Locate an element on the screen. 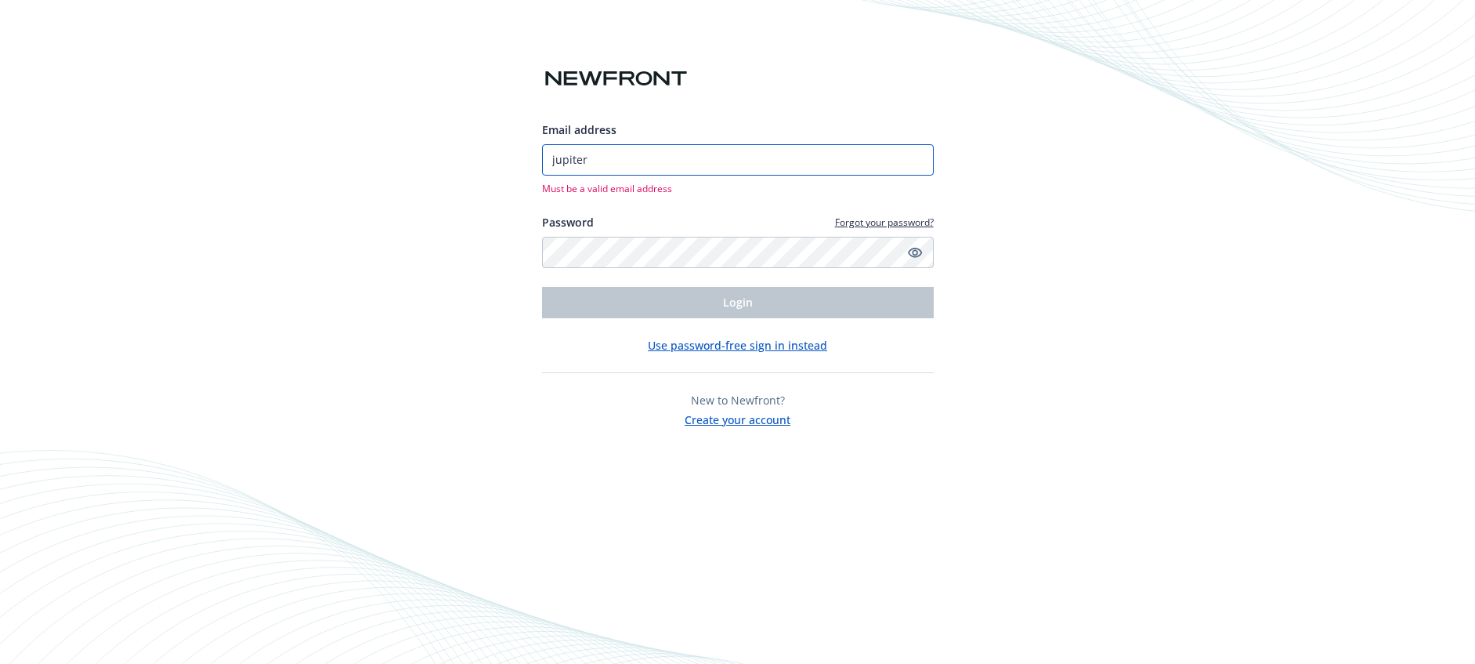  button: Login is located at coordinates (738, 302).